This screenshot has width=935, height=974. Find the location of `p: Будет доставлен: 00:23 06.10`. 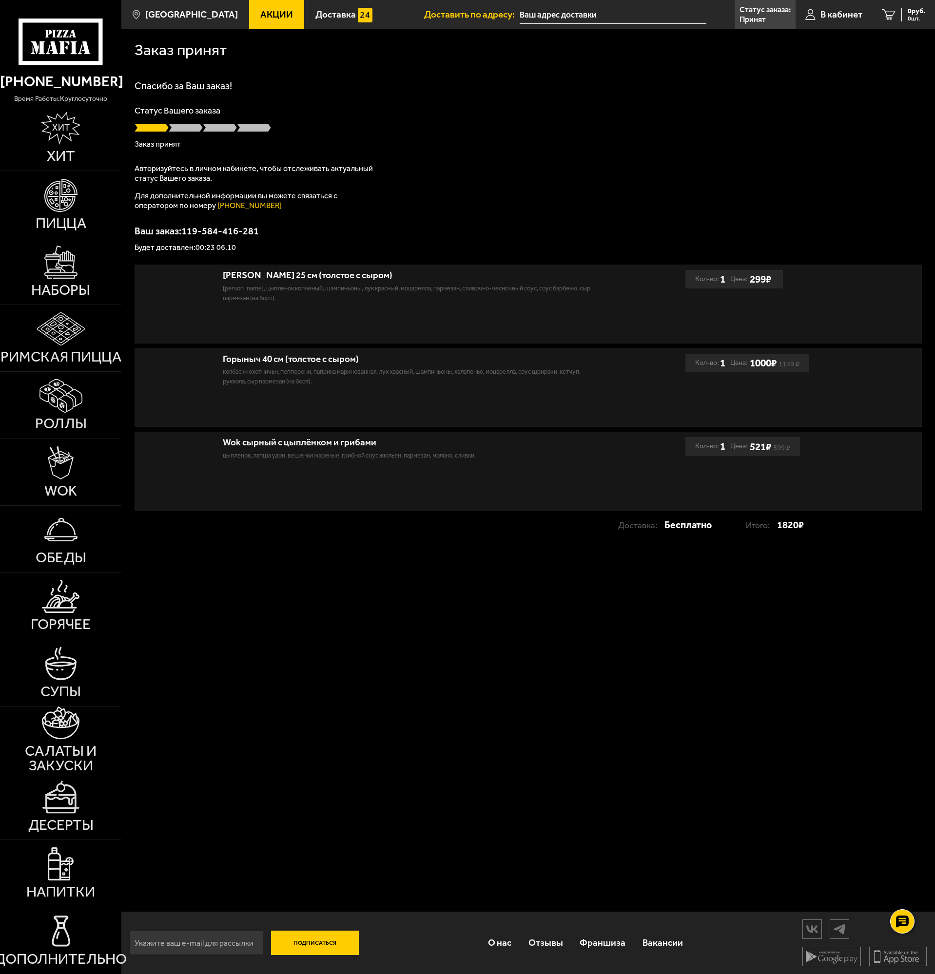

p: Будет доставлен: 00:23 06.10 is located at coordinates (528, 248).